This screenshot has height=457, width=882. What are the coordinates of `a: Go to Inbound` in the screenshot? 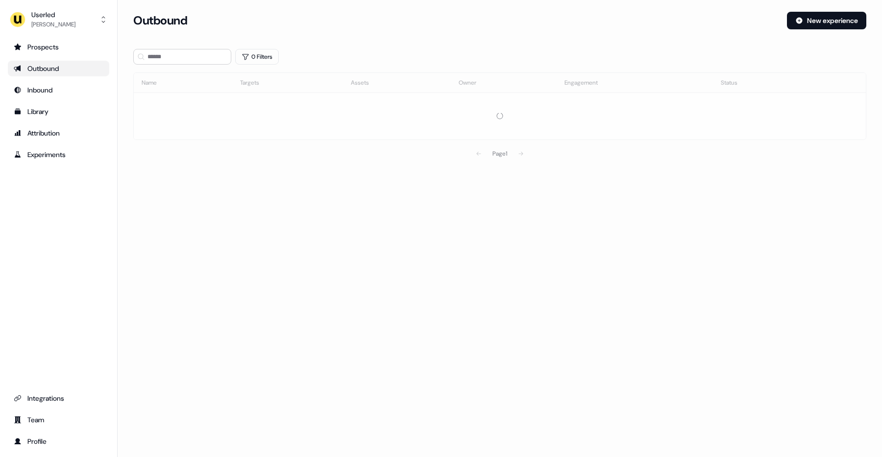 It's located at (58, 90).